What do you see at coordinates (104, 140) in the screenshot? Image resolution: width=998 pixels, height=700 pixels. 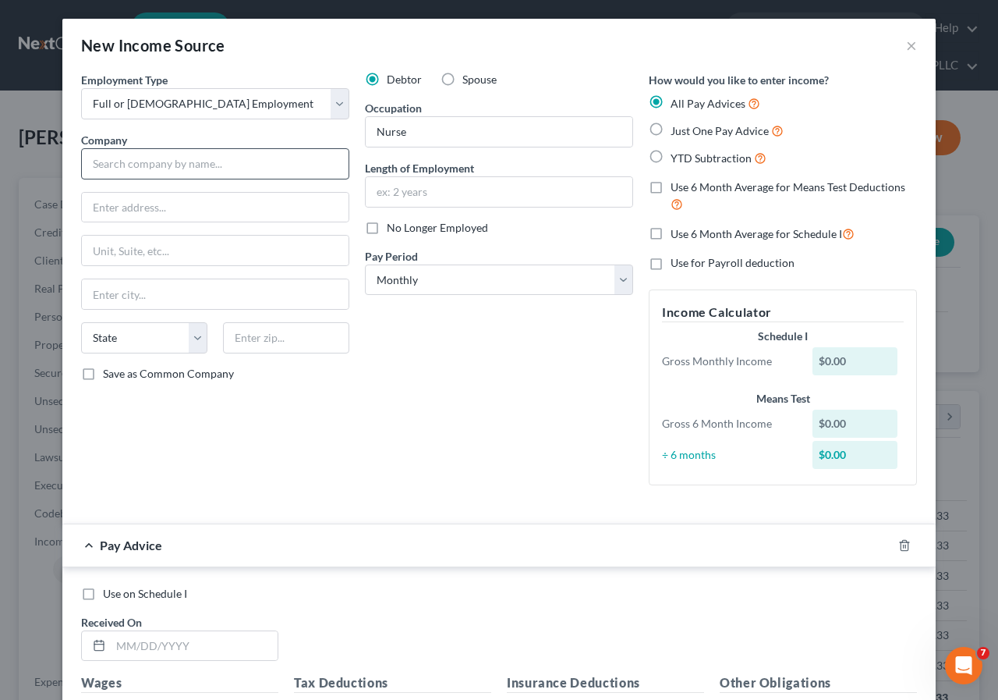 I see `span: Company` at bounding box center [104, 140].